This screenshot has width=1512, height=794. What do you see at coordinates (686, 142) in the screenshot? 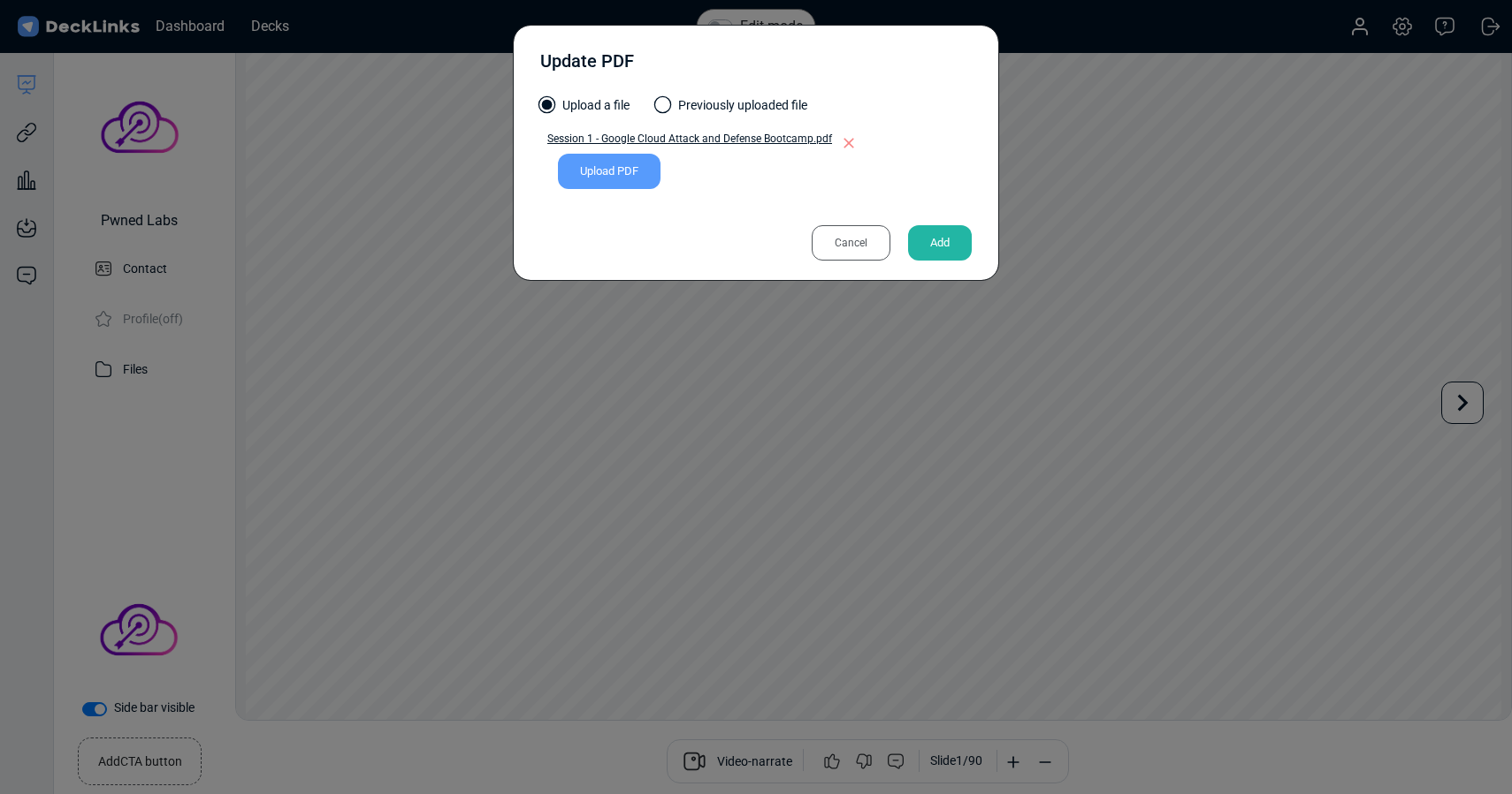
I see `a: Session 1 - Google Cloud Attack and Defense Bootcamp.pdf` at bounding box center [686, 142].